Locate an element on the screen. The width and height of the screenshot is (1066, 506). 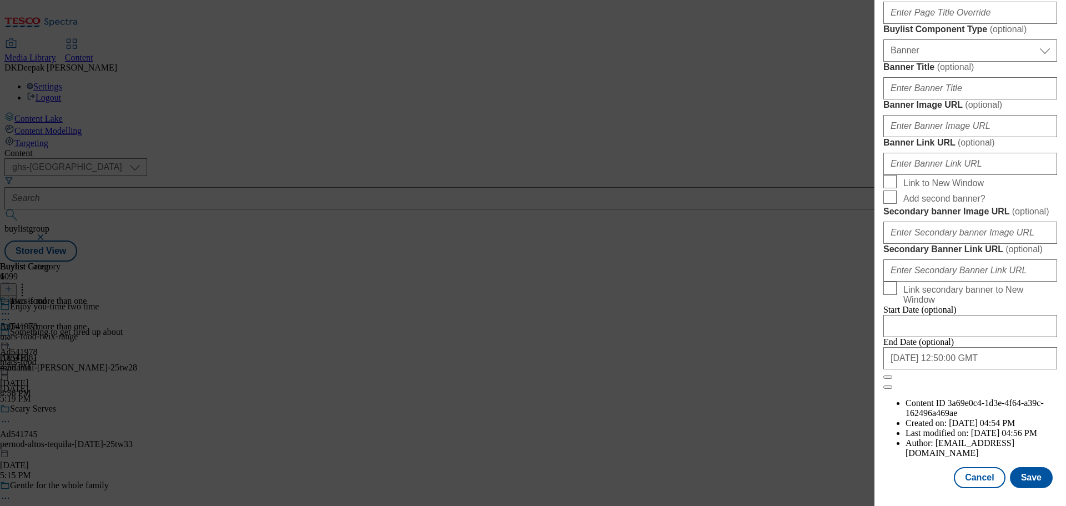
span: Link secondary banner to New Window is located at coordinates (978, 295).